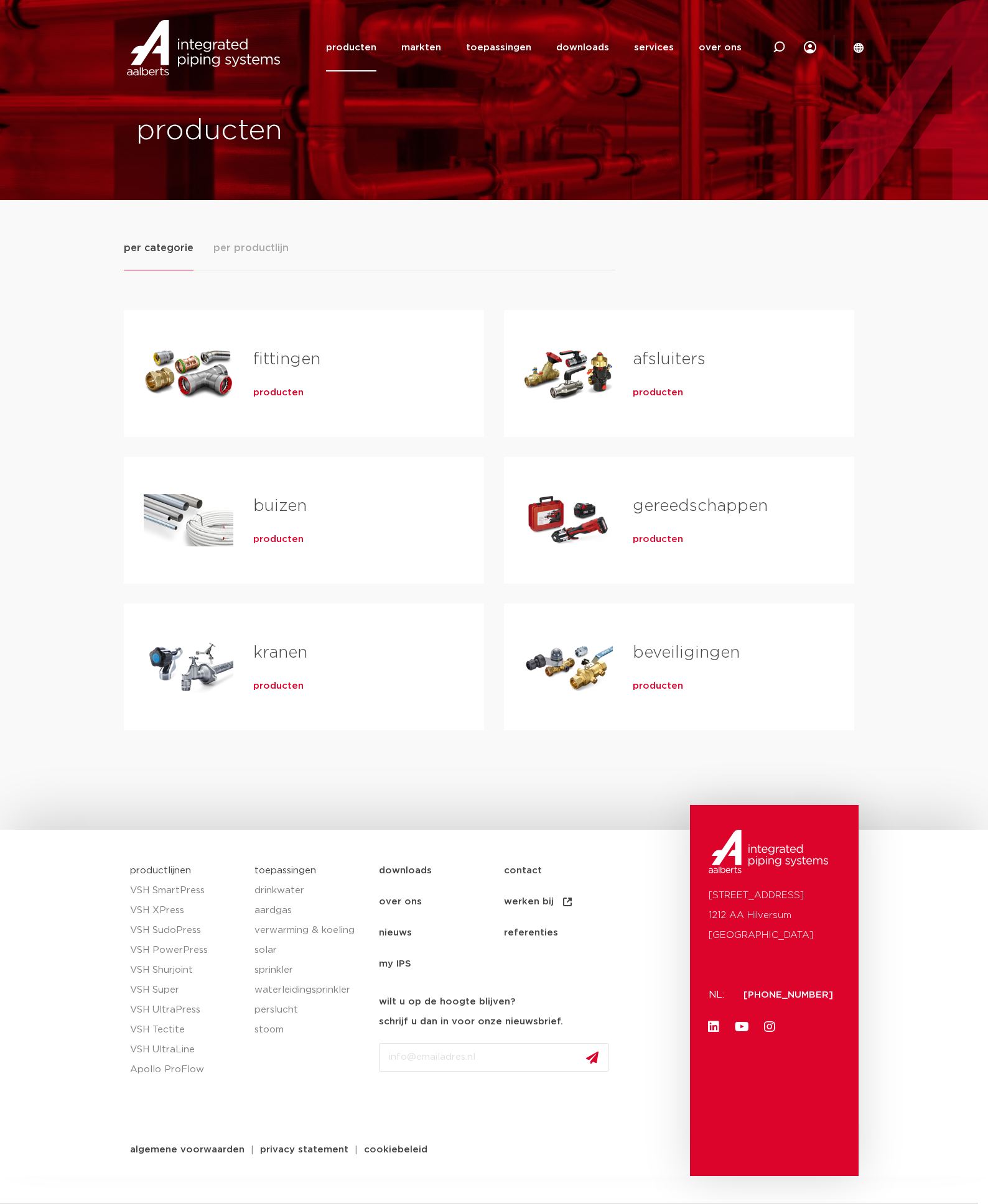  Describe the element at coordinates (312, 131) in the screenshot. I see `h1: producten` at that location.